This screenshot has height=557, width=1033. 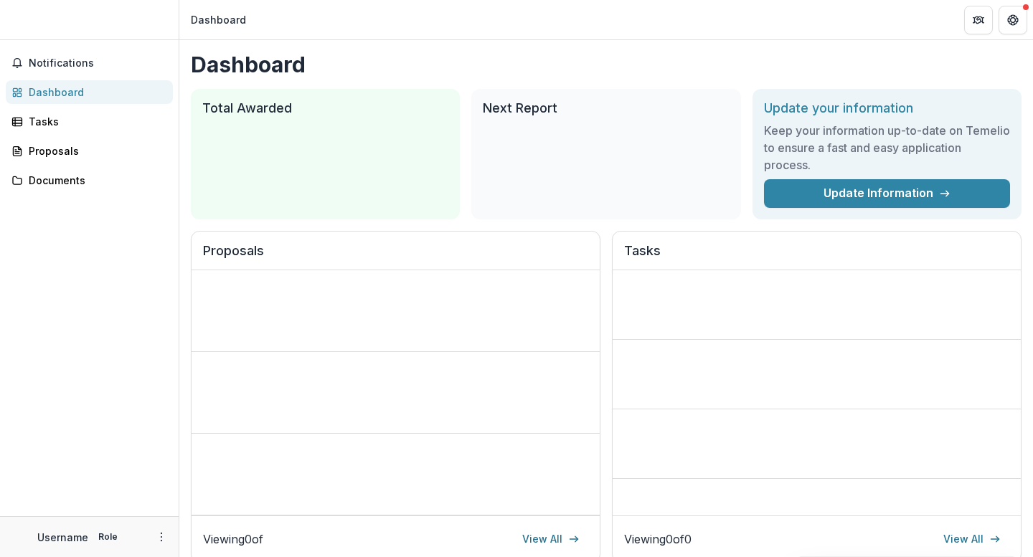 What do you see at coordinates (95, 180) in the screenshot?
I see `div: Documents` at bounding box center [95, 180].